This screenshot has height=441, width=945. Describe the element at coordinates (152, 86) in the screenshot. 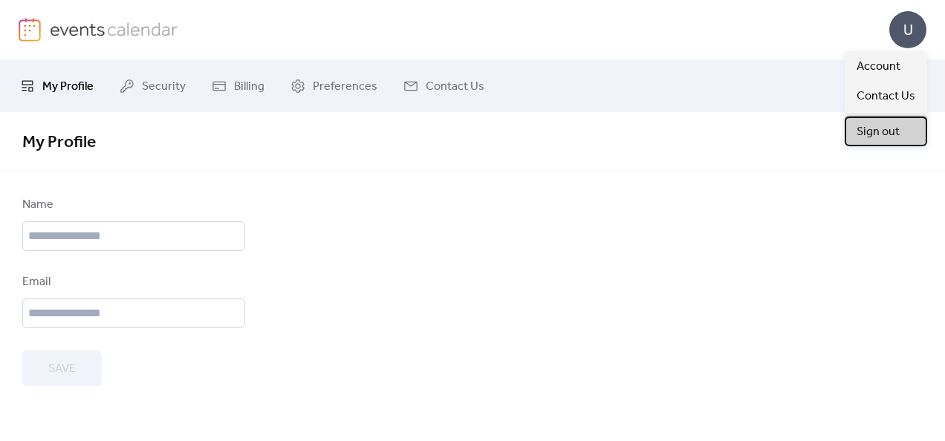

I see `a: Security` at that location.